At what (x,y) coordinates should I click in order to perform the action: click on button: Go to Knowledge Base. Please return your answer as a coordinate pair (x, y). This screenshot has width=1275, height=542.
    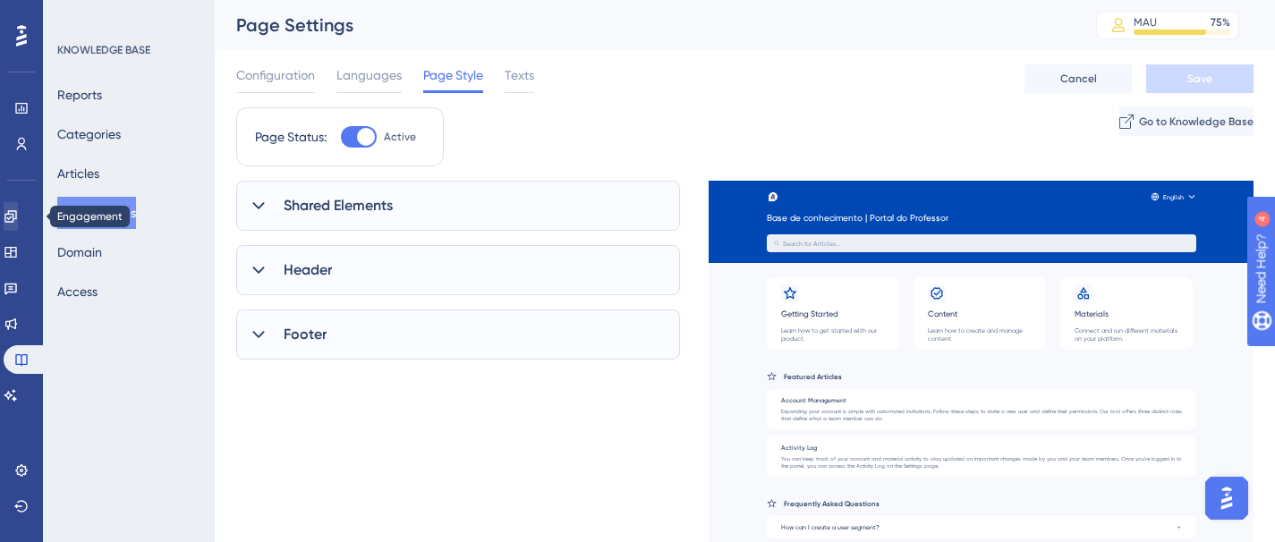
    Looking at the image, I should click on (1187, 122).